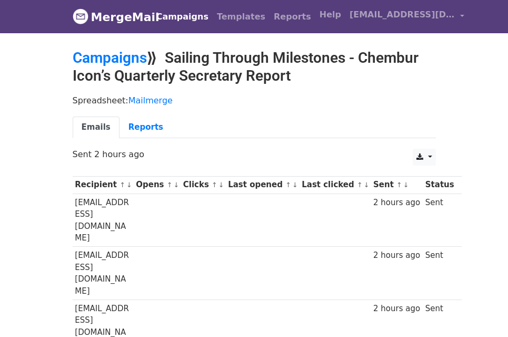 The width and height of the screenshot is (508, 337). Describe the element at coordinates (157, 184) in the screenshot. I see `th: Opens` at that location.